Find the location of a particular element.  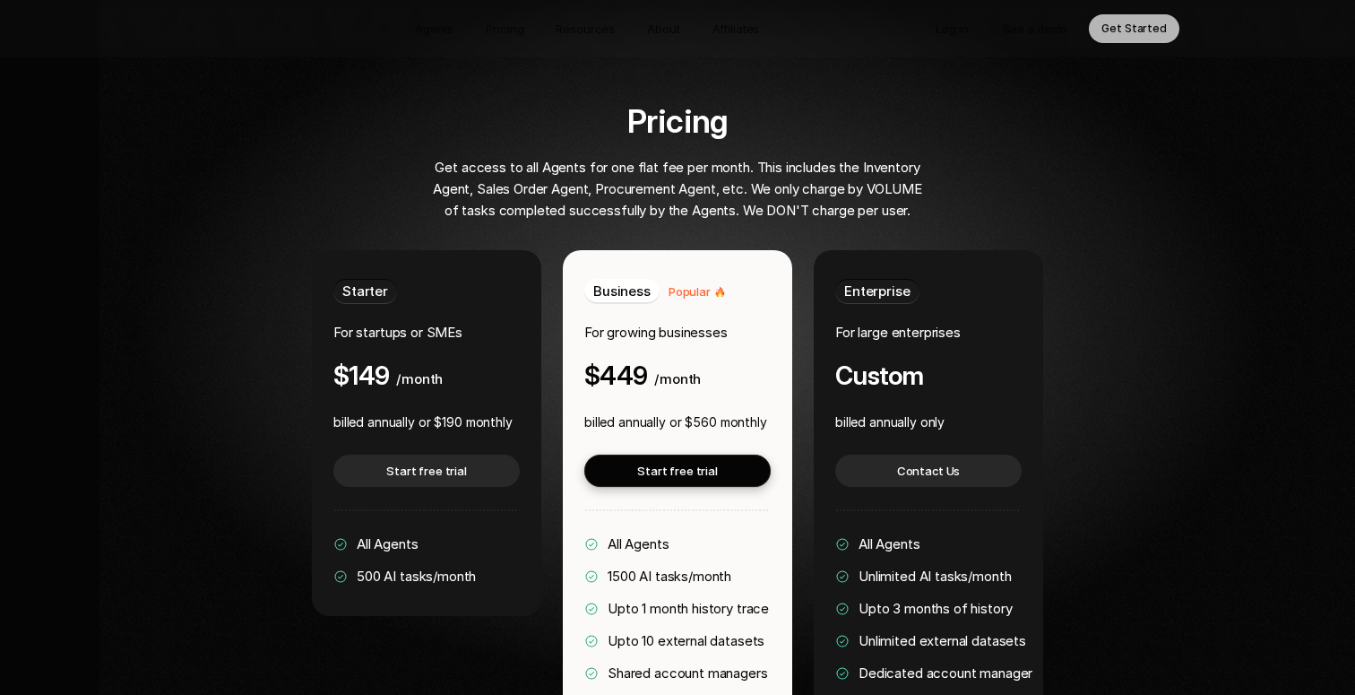

span: For startups or SMEs is located at coordinates (398, 332).